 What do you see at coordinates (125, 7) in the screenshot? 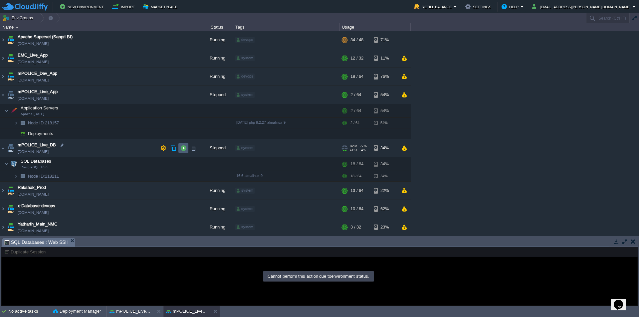
I see `button: Import` at bounding box center [125, 7].